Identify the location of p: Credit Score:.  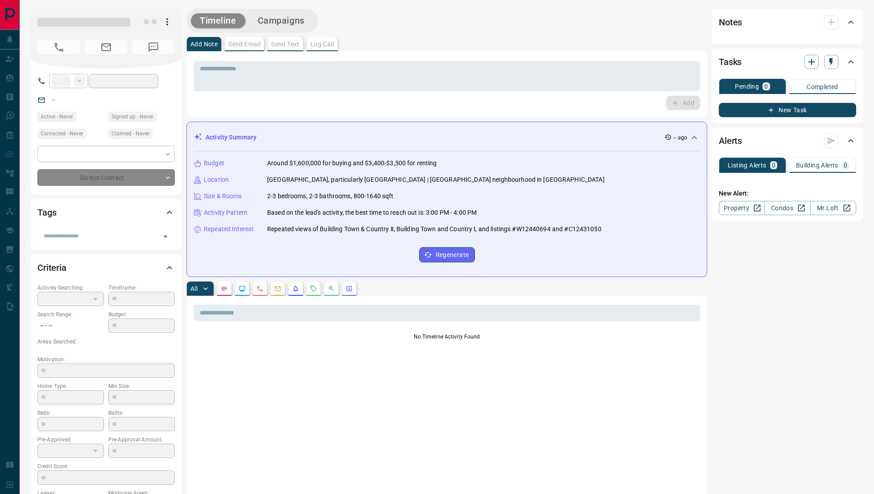
(106, 467).